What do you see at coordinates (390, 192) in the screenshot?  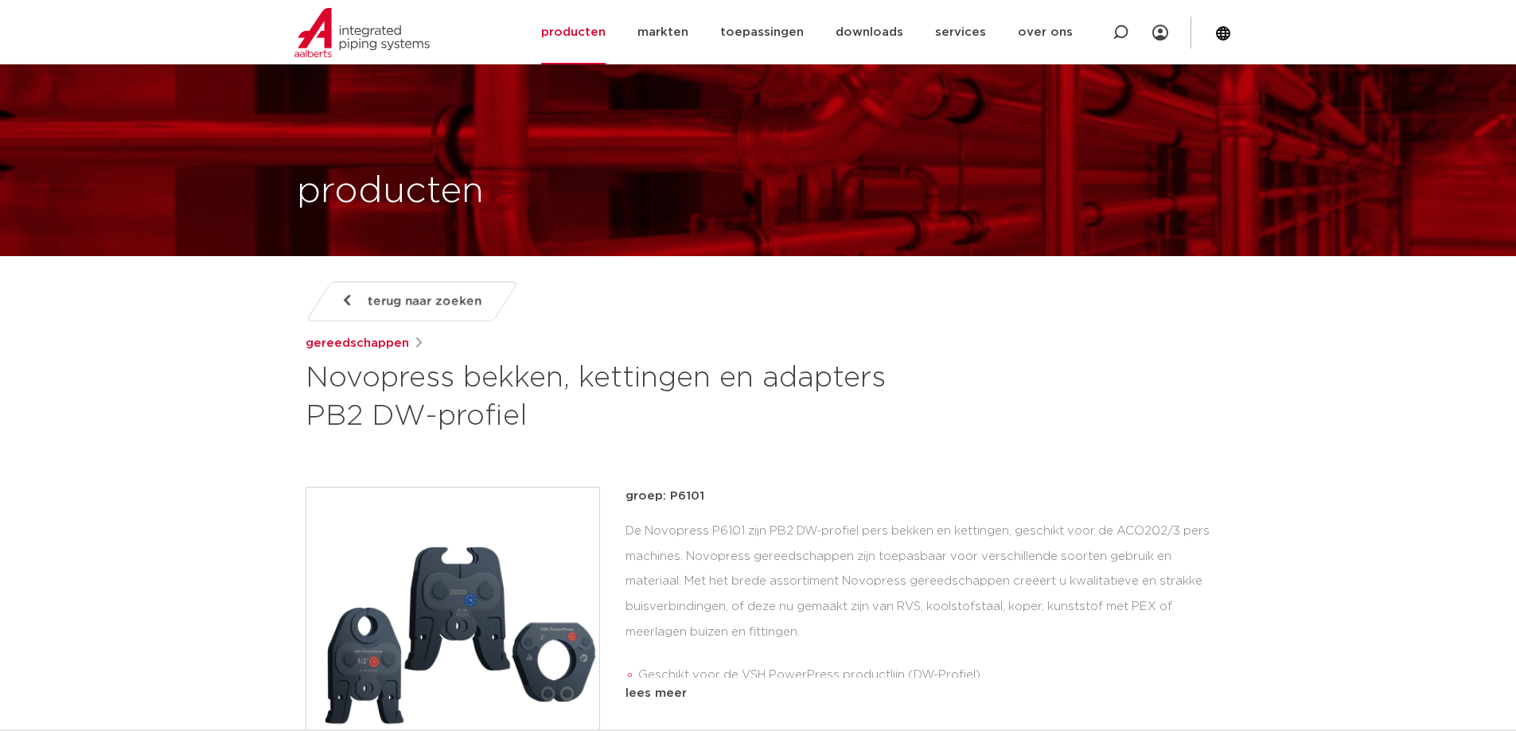 I see `h1: producten` at bounding box center [390, 192].